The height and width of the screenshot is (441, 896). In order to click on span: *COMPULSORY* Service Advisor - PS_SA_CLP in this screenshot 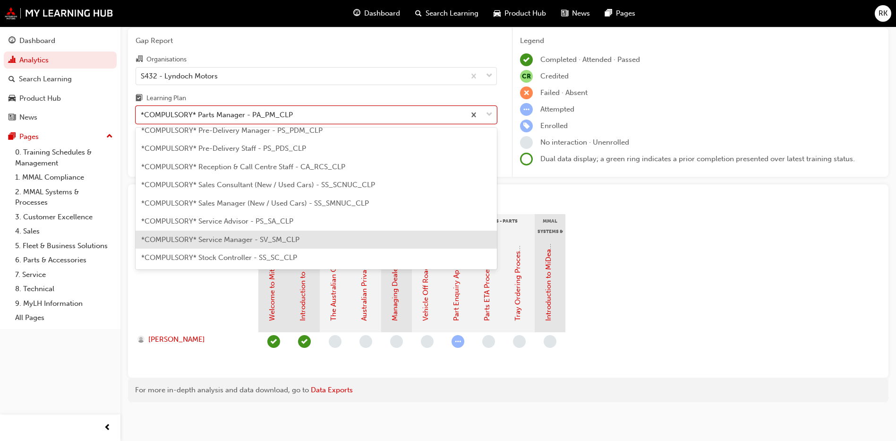, I will do `click(217, 221)`.